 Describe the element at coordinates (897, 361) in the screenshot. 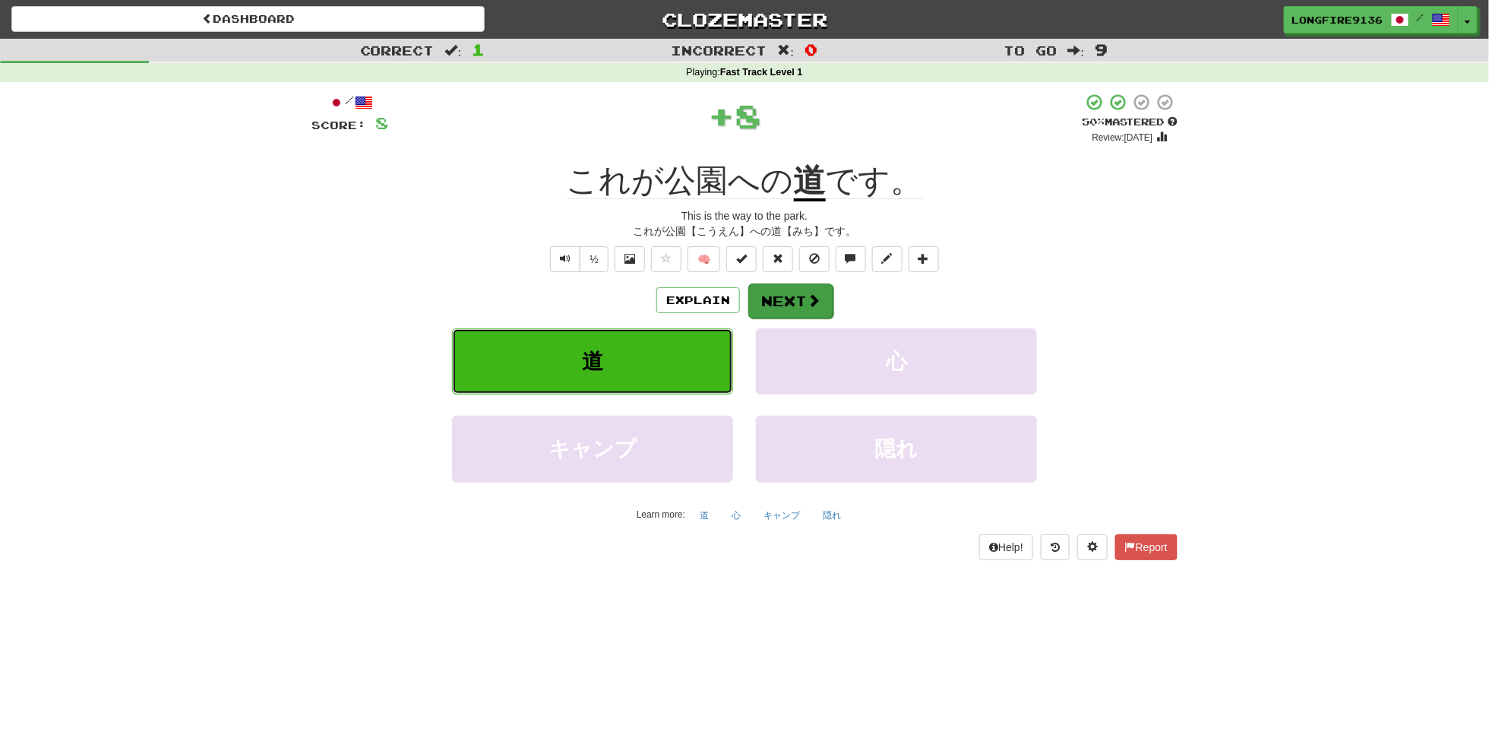

I see `span: 心` at that location.